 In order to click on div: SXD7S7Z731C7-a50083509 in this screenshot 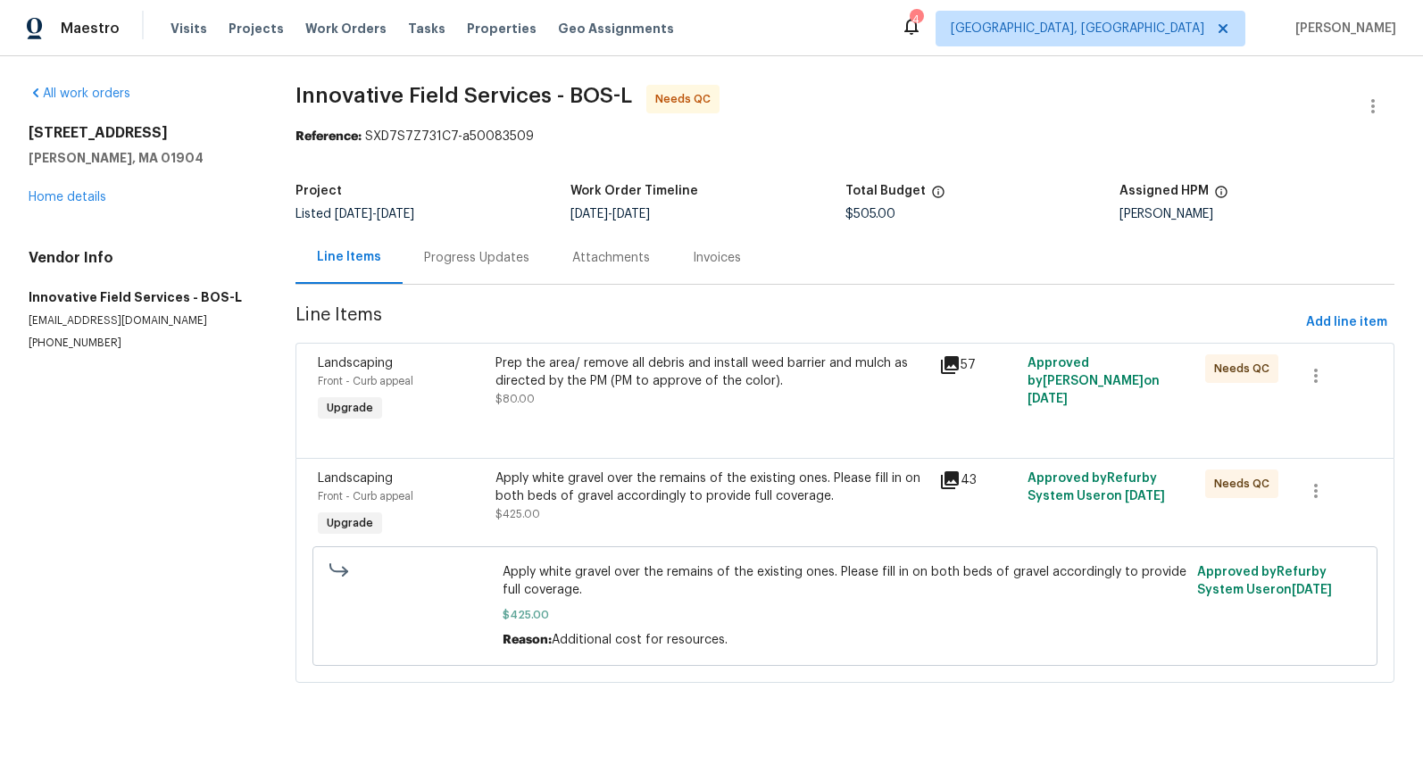, I will do `click(845, 137)`.